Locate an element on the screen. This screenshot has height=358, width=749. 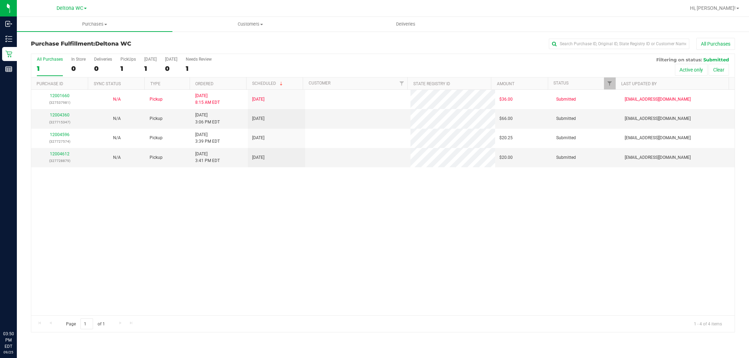
span: $36.00 is located at coordinates (506, 99).